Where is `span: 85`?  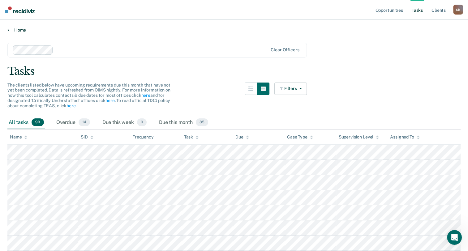
span: 85 is located at coordinates (202, 123).